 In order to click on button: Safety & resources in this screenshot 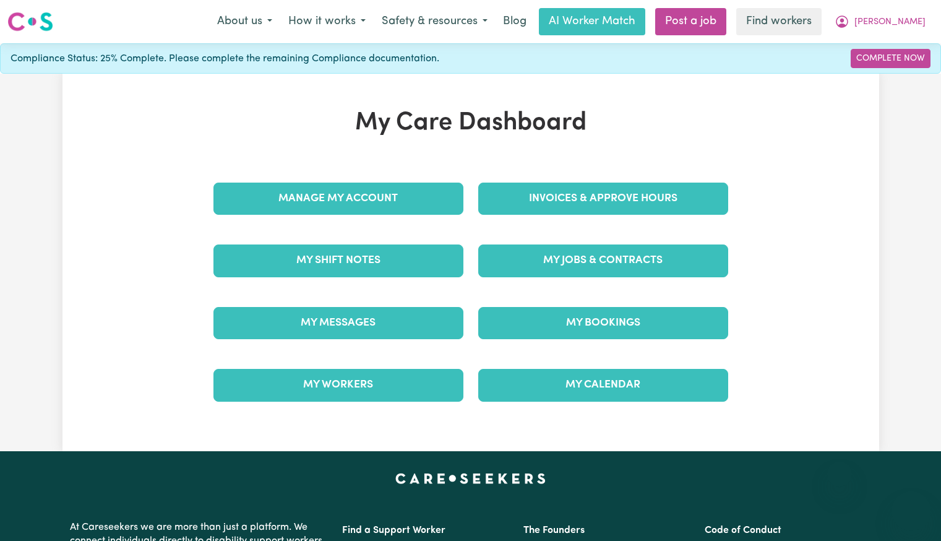, I will do `click(435, 22)`.